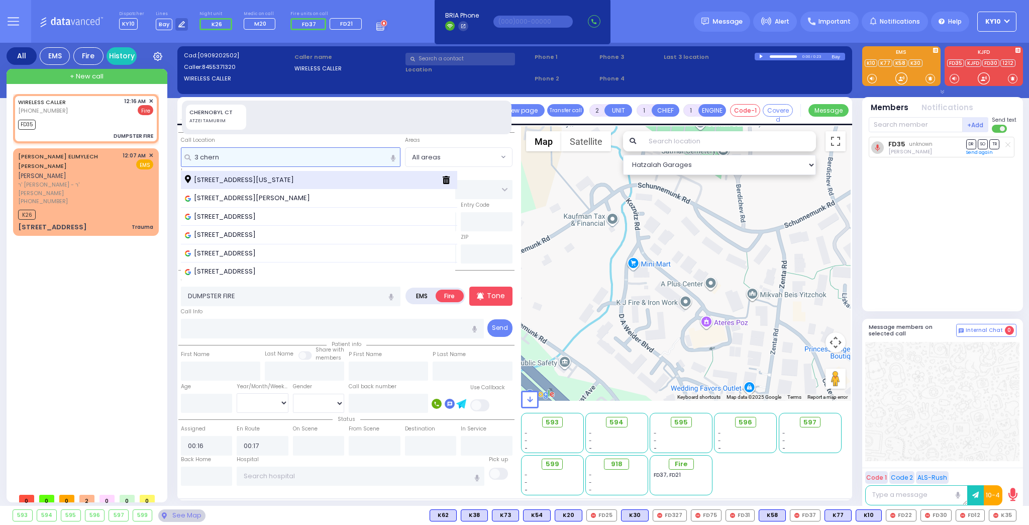 This screenshot has width=1029, height=525. What do you see at coordinates (745, 110) in the screenshot?
I see `button: Code-1` at bounding box center [745, 110].